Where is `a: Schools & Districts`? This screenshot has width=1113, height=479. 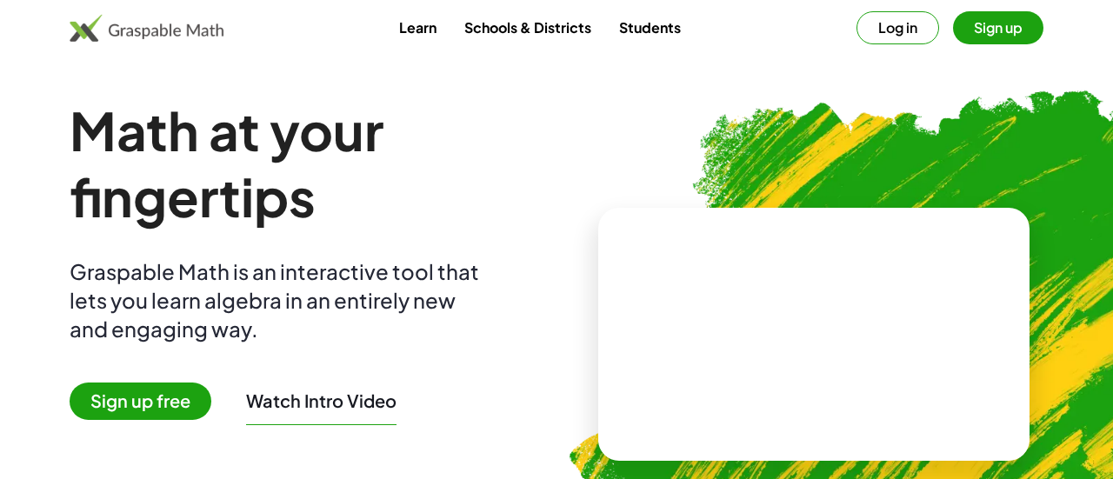 a: Schools & Districts is located at coordinates (528, 27).